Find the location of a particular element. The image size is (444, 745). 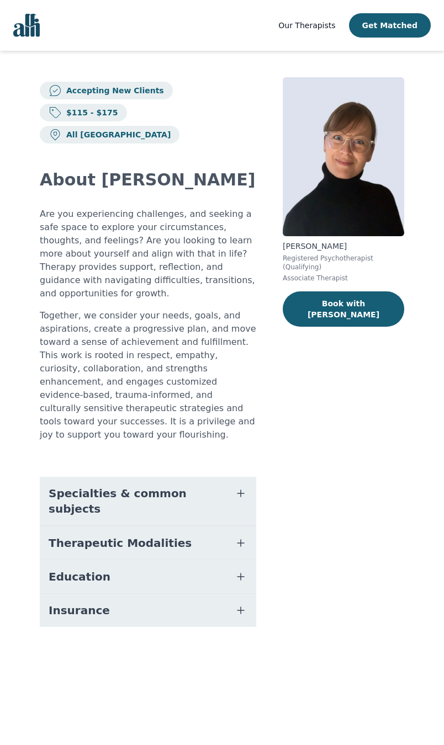

p: Registered Psychotherapist (Qualifying) is located at coordinates (343, 263).